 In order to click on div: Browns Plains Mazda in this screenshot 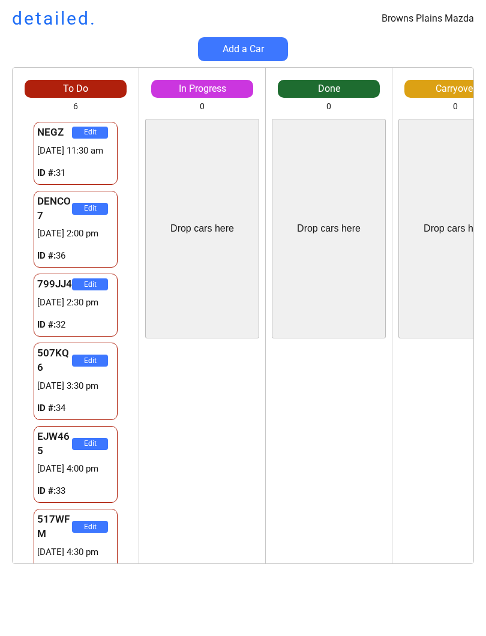, I will do `click(428, 19)`.